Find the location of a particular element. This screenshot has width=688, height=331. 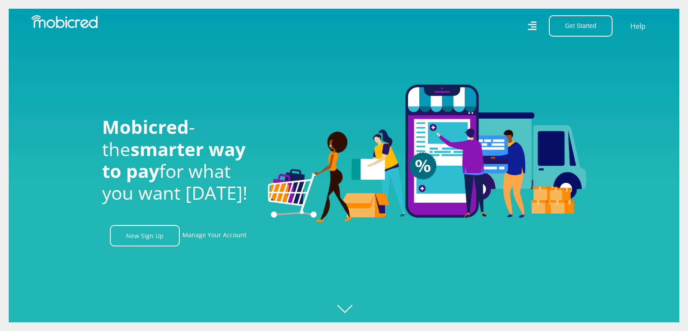

a: New Sign Up is located at coordinates (145, 235).